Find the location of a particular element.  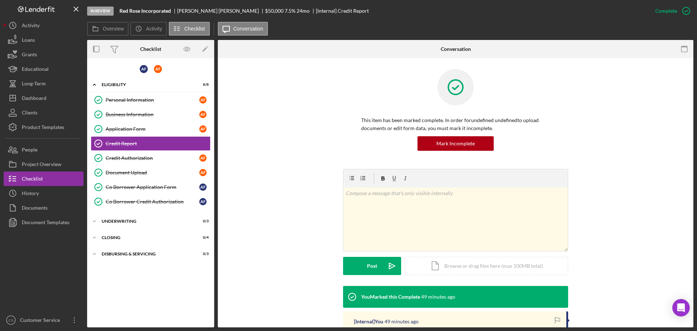

div: Document Upload is located at coordinates (152, 172).